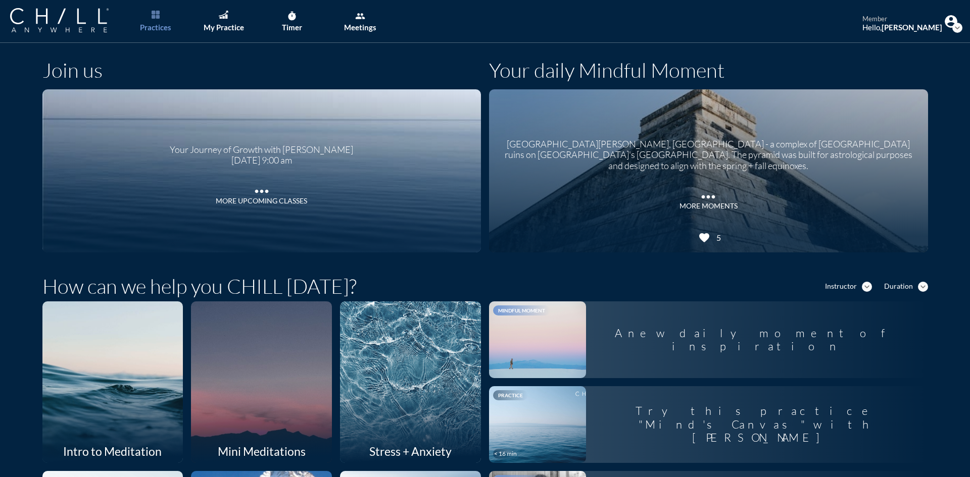 Image resolution: width=970 pixels, height=477 pixels. What do you see at coordinates (898, 286) in the screenshot?
I see `div: Duration` at bounding box center [898, 286].